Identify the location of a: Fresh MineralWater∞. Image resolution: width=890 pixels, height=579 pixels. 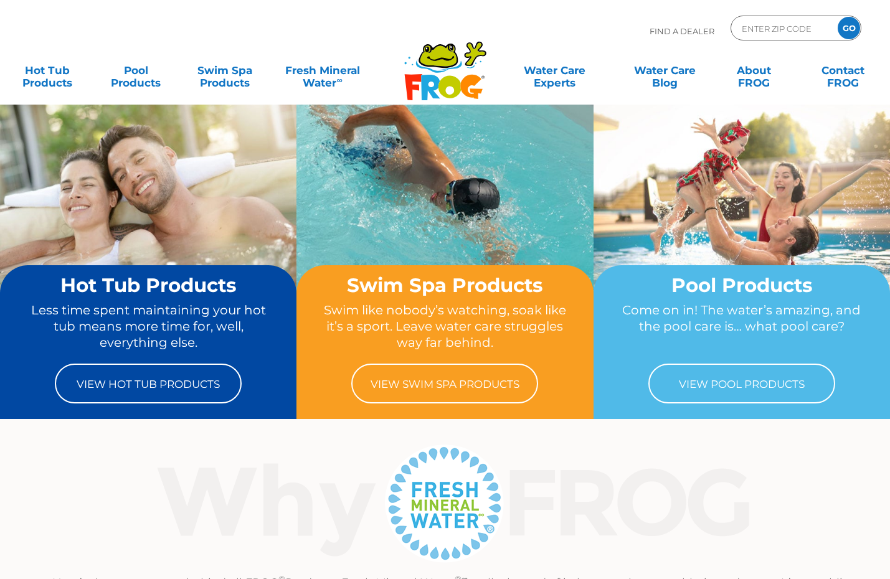
(323, 70).